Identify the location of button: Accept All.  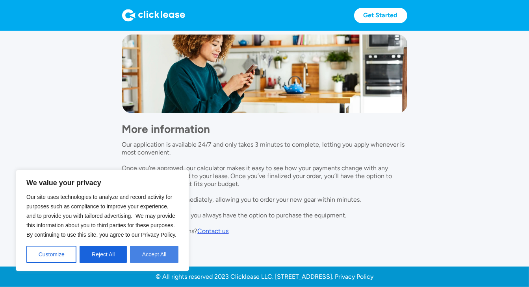
(154, 255).